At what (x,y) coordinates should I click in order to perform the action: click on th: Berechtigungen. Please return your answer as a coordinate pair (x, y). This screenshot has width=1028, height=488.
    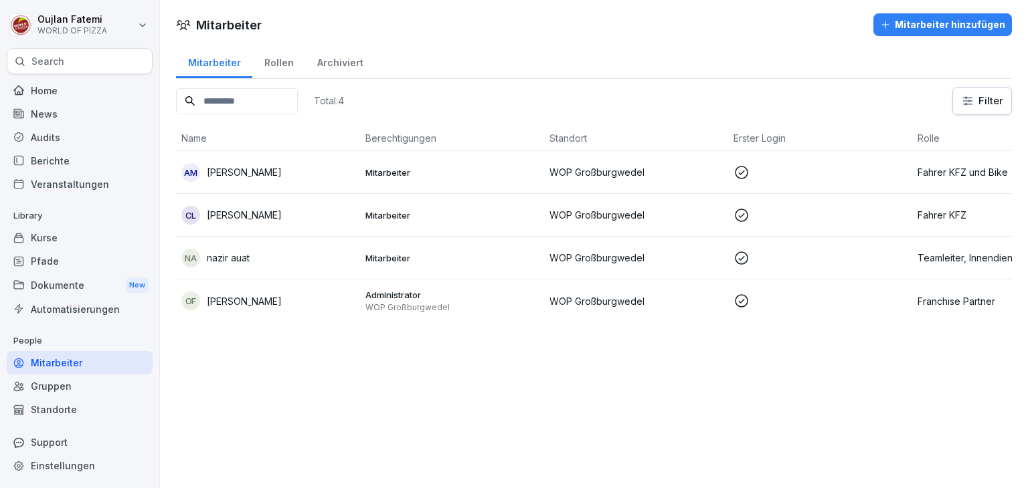
    Looking at the image, I should click on (452, 138).